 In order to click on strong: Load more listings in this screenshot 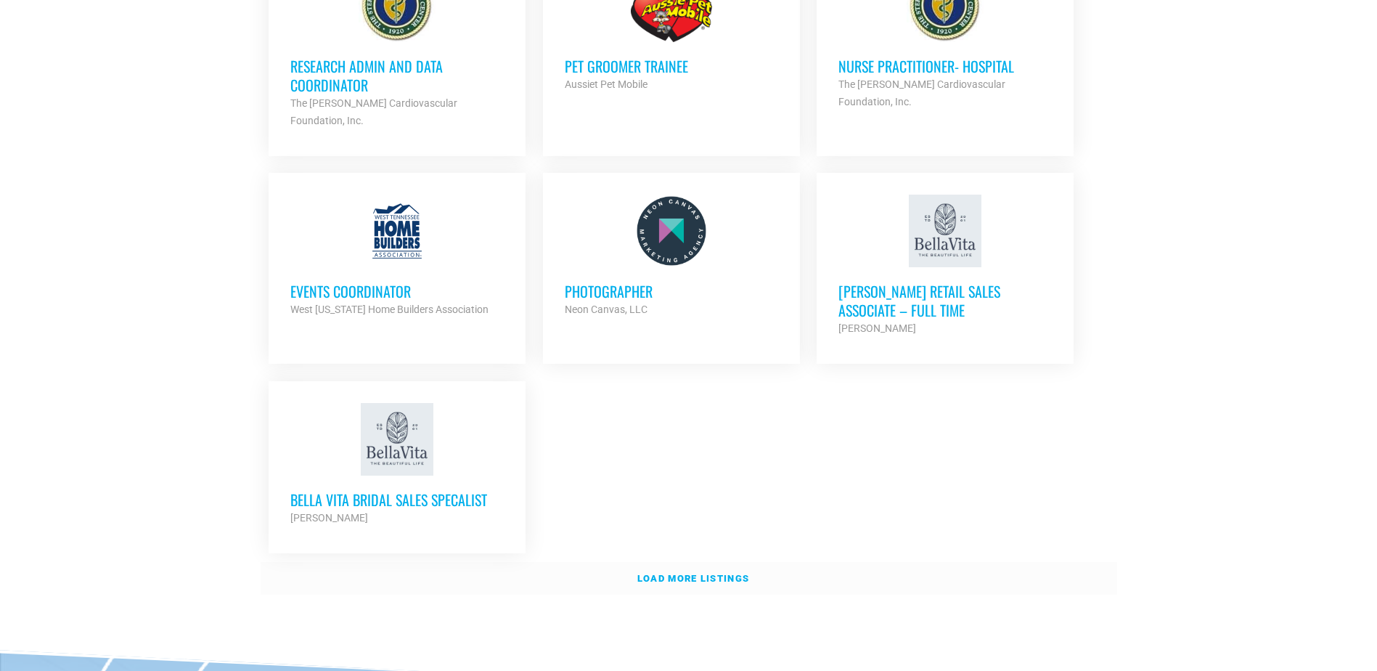, I will do `click(693, 578)`.